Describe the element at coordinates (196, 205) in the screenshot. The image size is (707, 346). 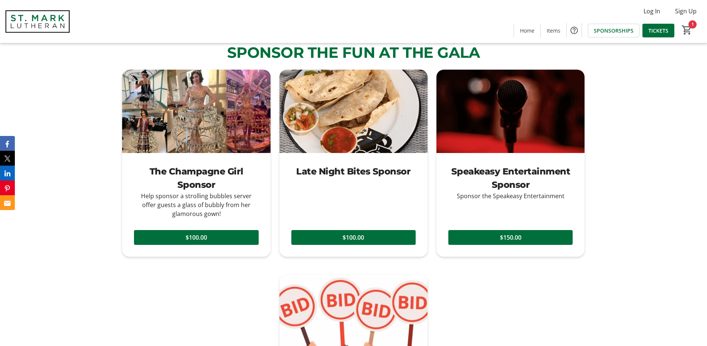
I see `div: Help sponsor a strolling bubbles server offer guests a glass of bubbly from her glamorous gown!` at that location.